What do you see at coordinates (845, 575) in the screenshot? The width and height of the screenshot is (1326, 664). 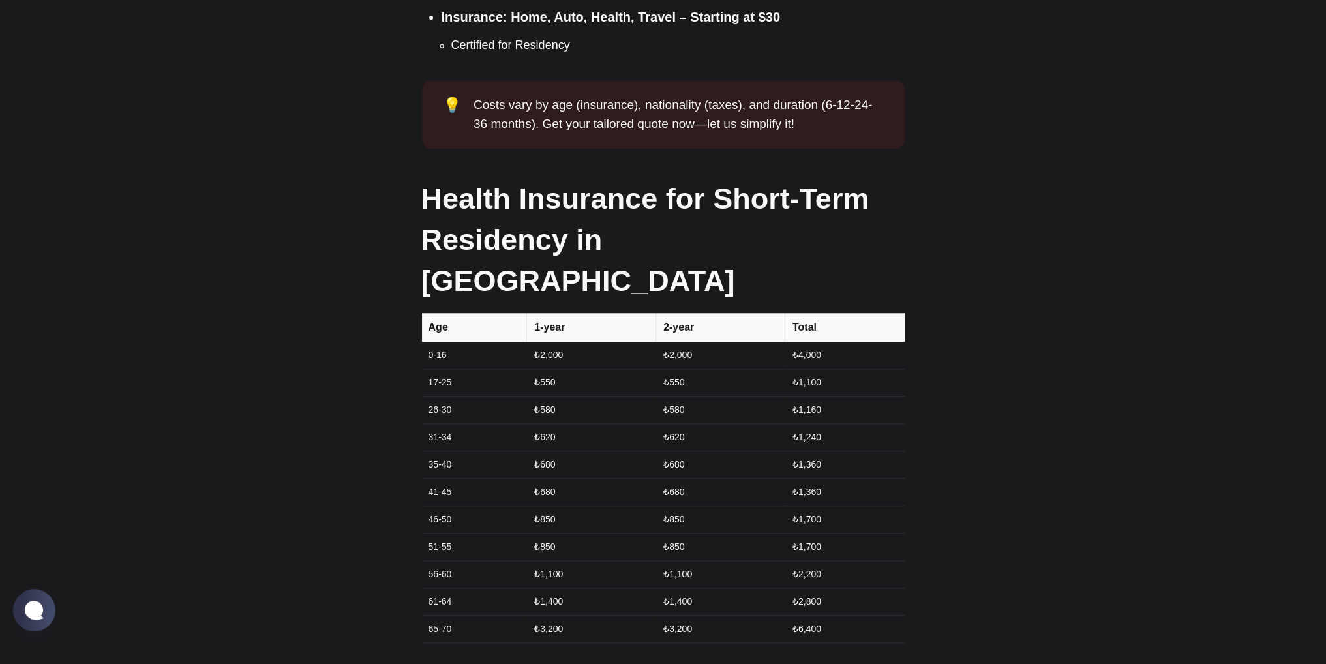 I see `td: ₺2,200` at bounding box center [845, 575].